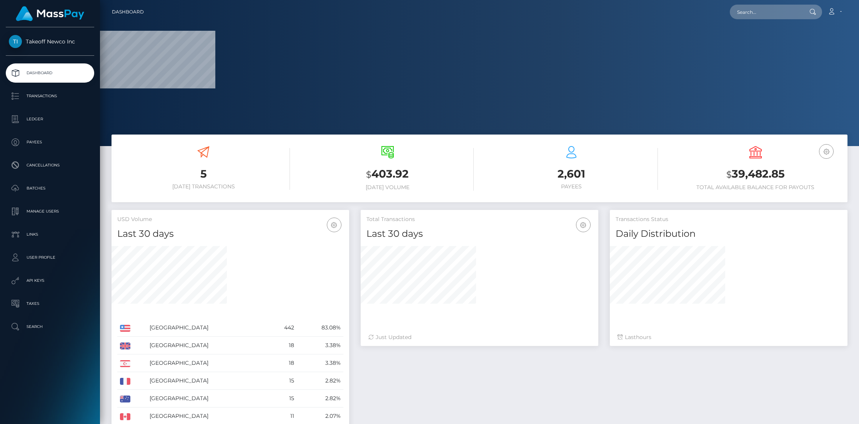 The height and width of the screenshot is (424, 859). Describe the element at coordinates (756, 174) in the screenshot. I see `h3: 39,482.85` at that location.